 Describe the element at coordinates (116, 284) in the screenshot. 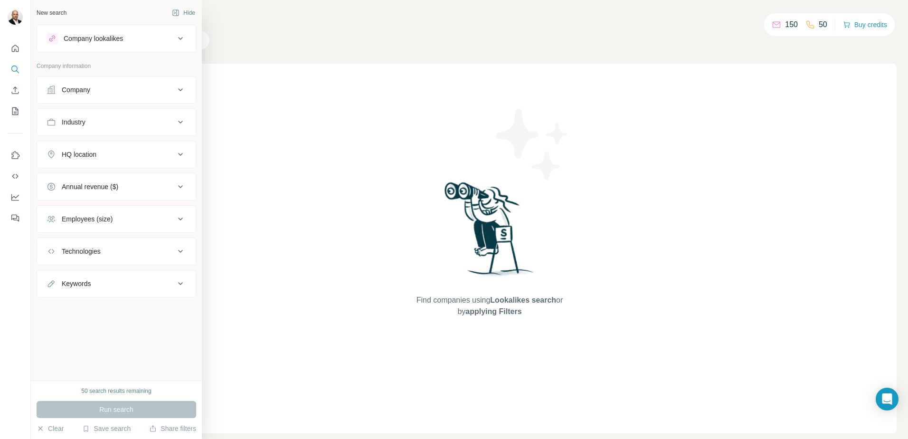

I see `button: Keywords` at that location.